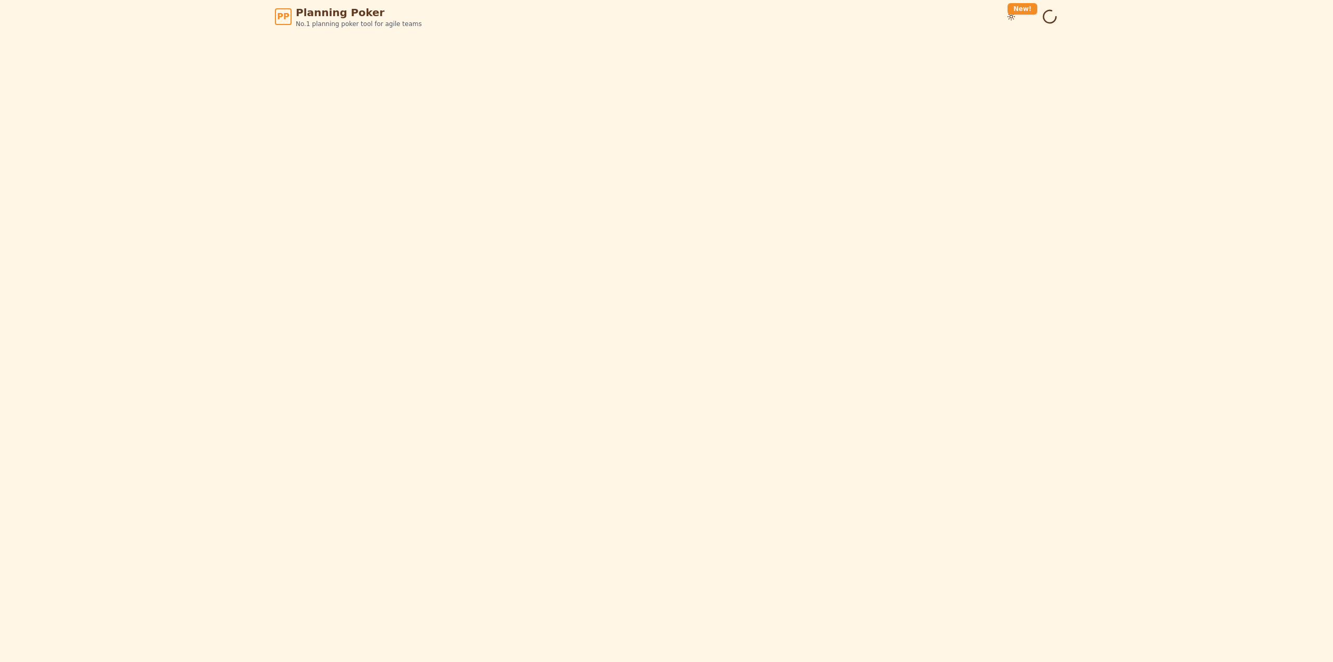  What do you see at coordinates (359, 13) in the screenshot?
I see `span: Planning Poker` at bounding box center [359, 13].